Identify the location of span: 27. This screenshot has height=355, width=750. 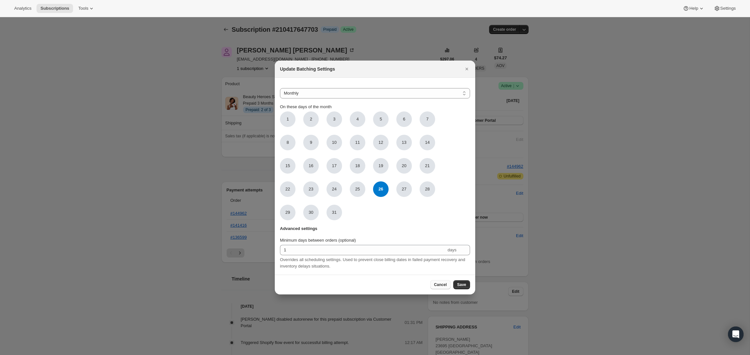
(404, 189).